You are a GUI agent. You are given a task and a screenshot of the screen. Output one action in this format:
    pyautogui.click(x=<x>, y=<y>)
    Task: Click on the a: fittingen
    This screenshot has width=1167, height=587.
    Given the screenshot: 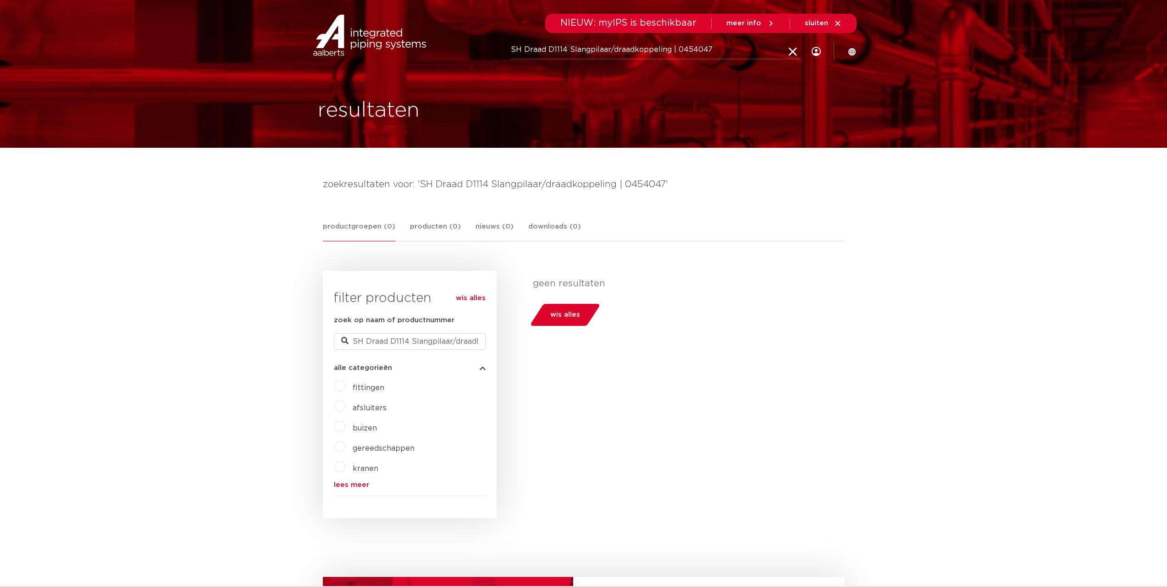 What is the action you would take?
    pyautogui.click(x=368, y=388)
    